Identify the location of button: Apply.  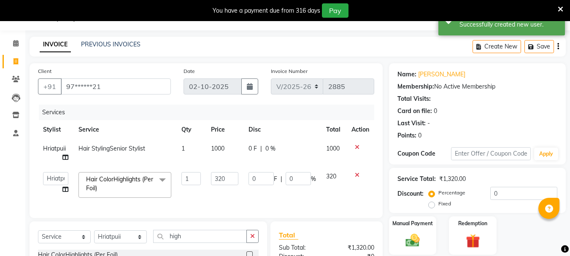
(546, 154).